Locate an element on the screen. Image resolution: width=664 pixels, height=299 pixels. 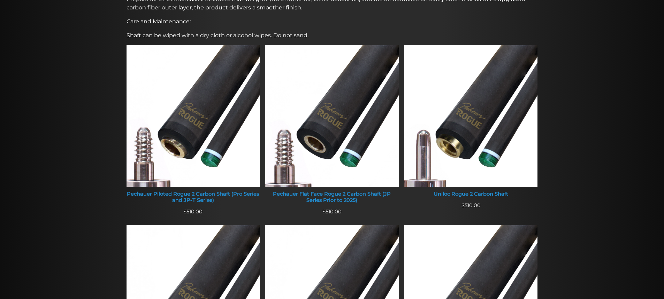
a: Pechauer Flat Face Rogue 2 Carbon Shaft (JP Series Prior to 2025) Pechauer Flat Face Rogue 2 Carb... is located at coordinates (332, 127).